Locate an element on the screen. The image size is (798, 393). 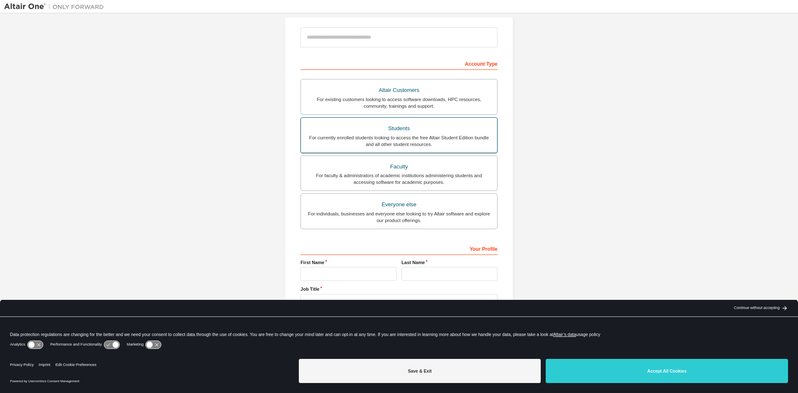
div: Faculty is located at coordinates (399, 167).